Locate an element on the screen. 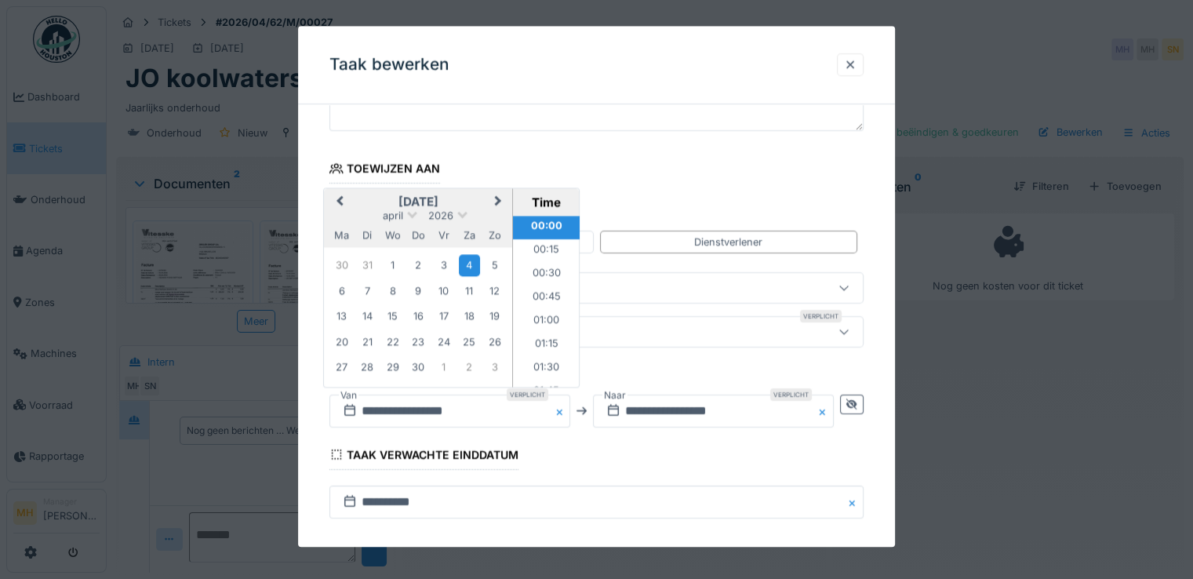 The width and height of the screenshot is (1193, 579). div: Dienstverlener is located at coordinates (728, 242).